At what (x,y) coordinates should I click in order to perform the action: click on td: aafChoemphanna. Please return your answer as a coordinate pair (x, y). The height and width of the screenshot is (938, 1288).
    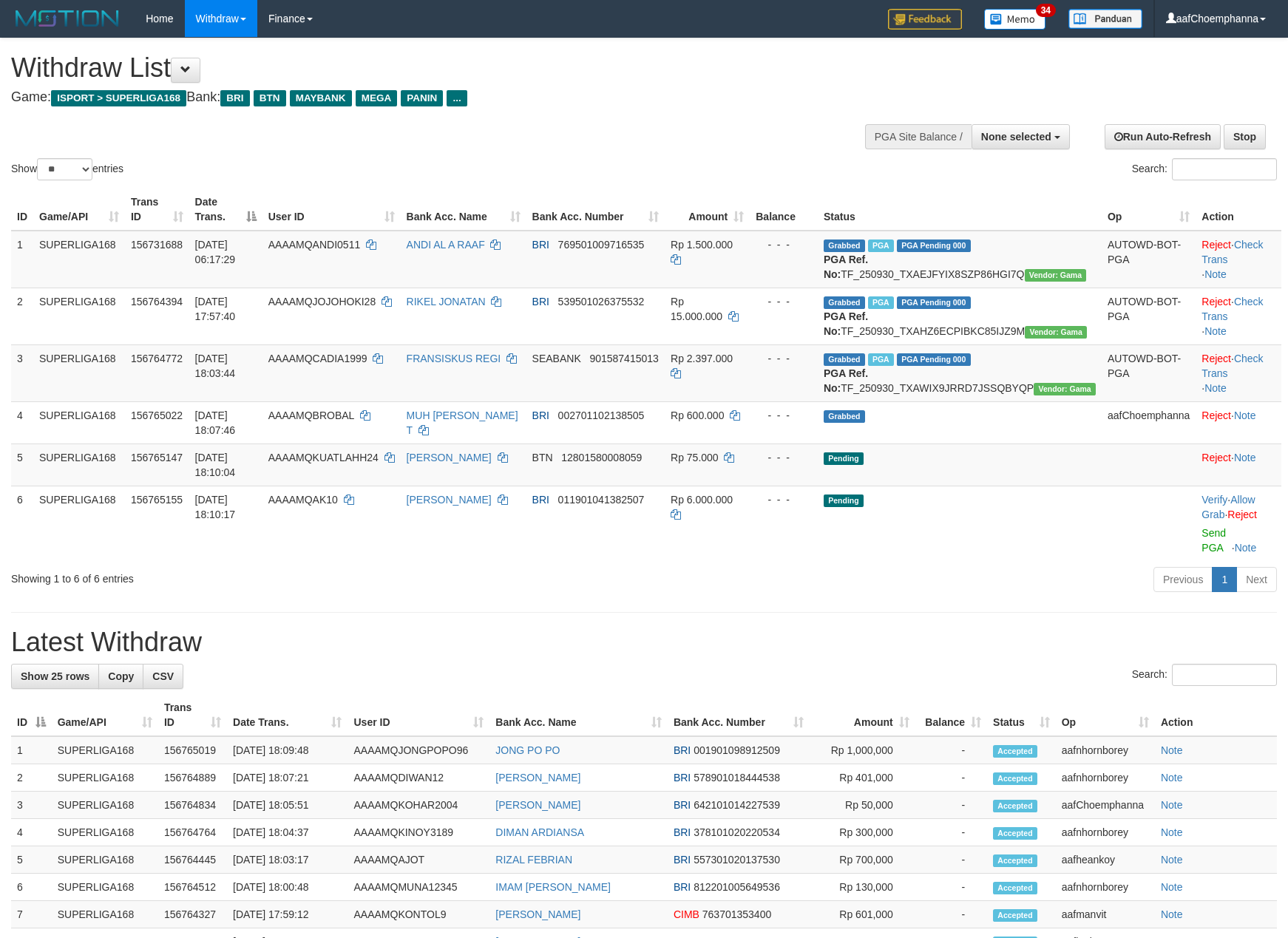
    Looking at the image, I should click on (1148, 422).